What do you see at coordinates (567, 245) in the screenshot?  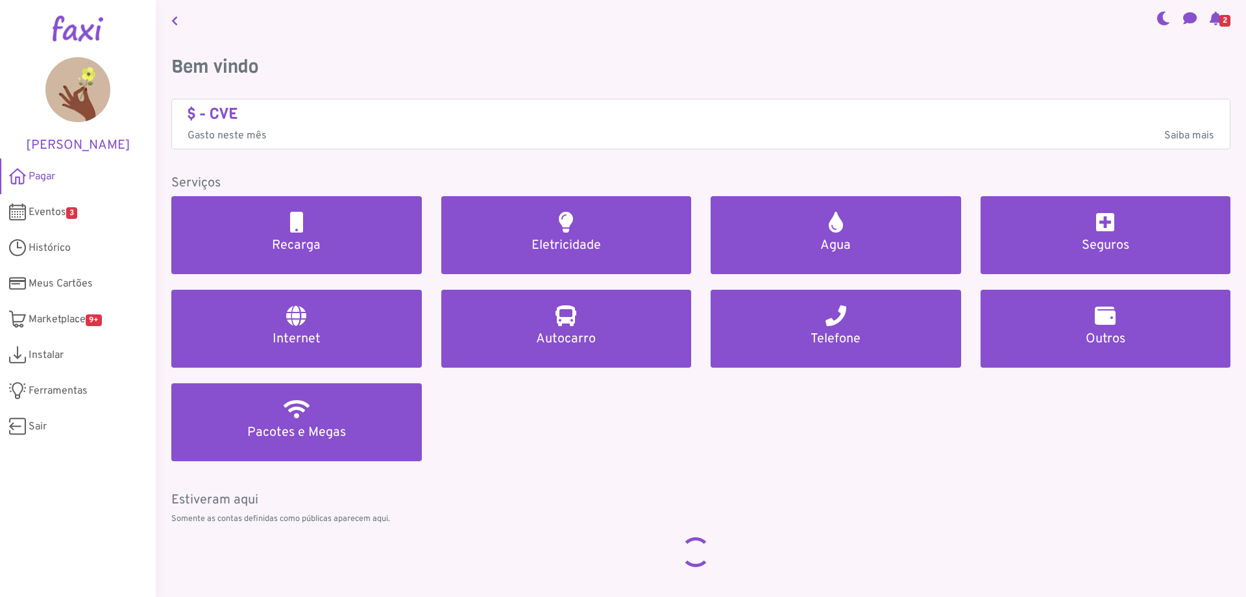 I see `h5: Eletricidade` at bounding box center [567, 245].